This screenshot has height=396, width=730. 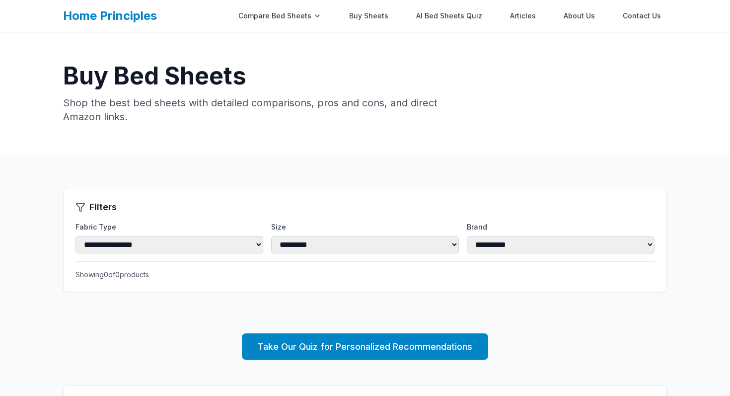 What do you see at coordinates (579, 16) in the screenshot?
I see `a: About Us` at bounding box center [579, 16].